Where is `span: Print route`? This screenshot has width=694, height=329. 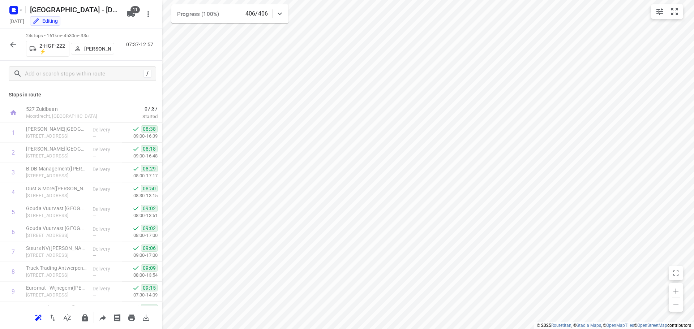
span: Print route is located at coordinates (132, 317).